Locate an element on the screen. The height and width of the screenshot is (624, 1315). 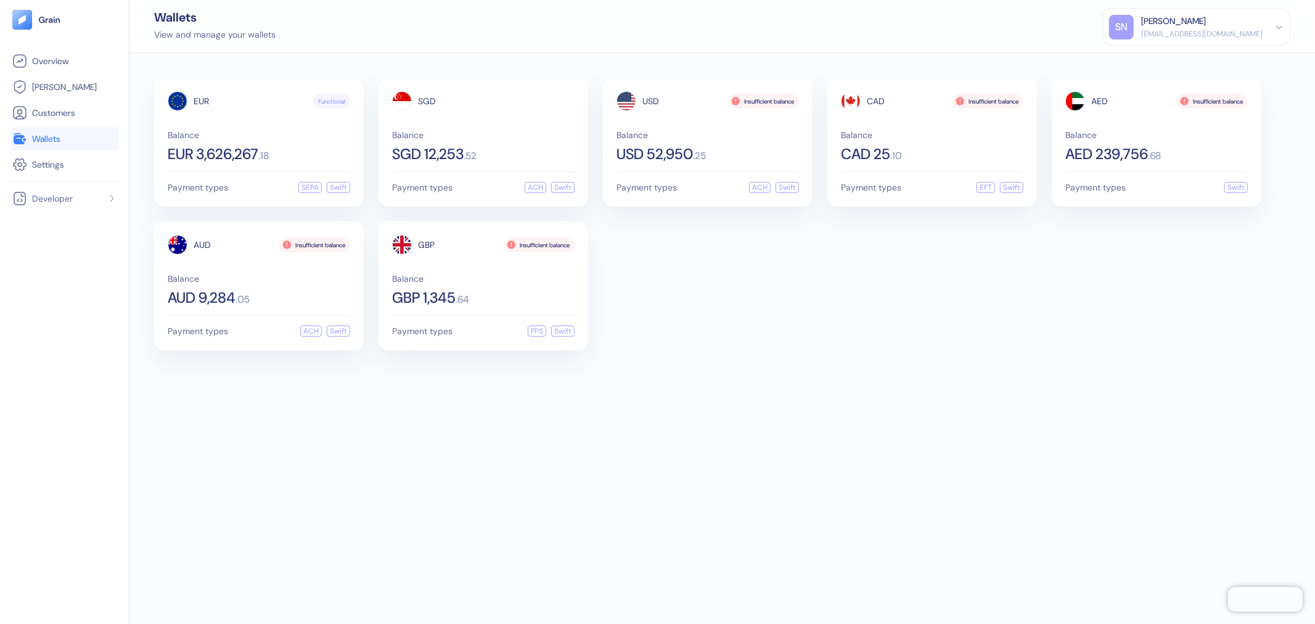
span: AUD 9,284 is located at coordinates (202, 298).